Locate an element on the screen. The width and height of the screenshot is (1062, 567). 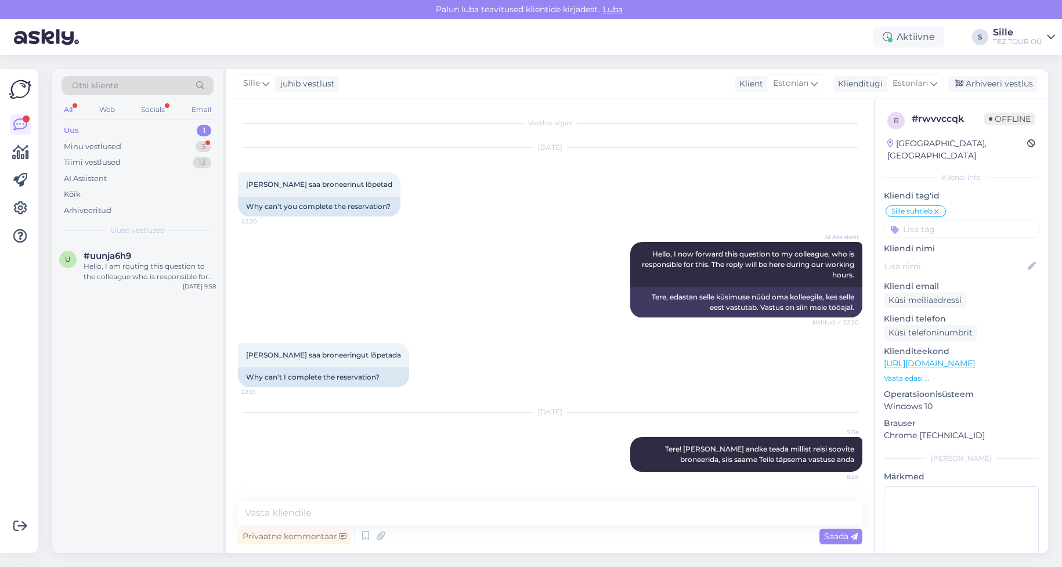
div: Why can't I complete the reservation? is located at coordinates (323, 377).